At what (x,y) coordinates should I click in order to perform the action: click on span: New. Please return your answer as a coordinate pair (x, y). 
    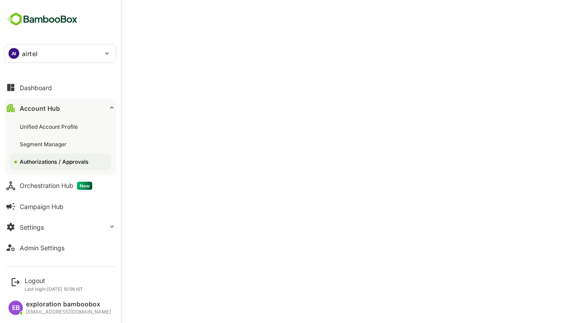
    Looking at the image, I should click on (85, 185).